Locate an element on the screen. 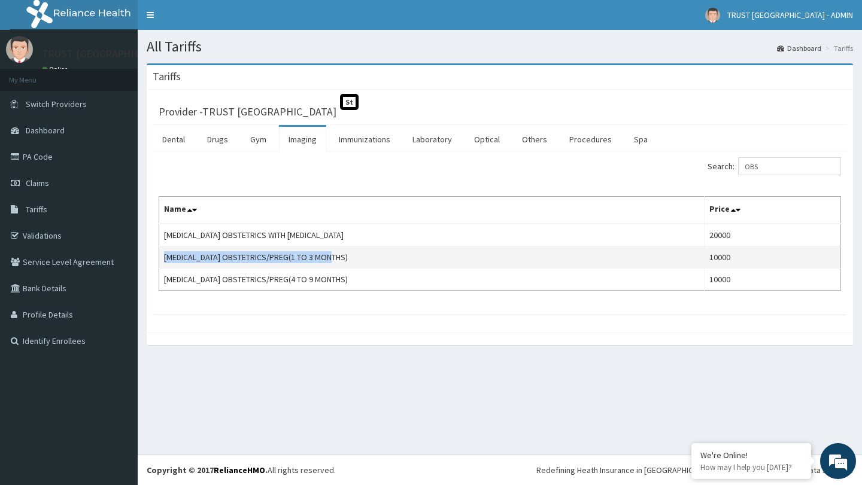 Image resolution: width=862 pixels, height=485 pixels. th: Price is located at coordinates (773, 211).